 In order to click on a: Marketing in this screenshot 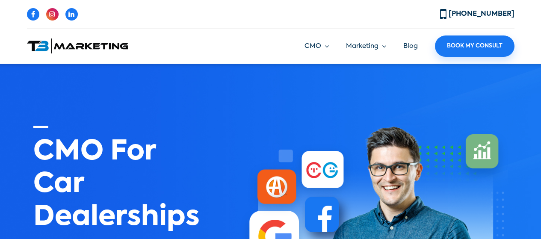, I will do `click(366, 46)`.